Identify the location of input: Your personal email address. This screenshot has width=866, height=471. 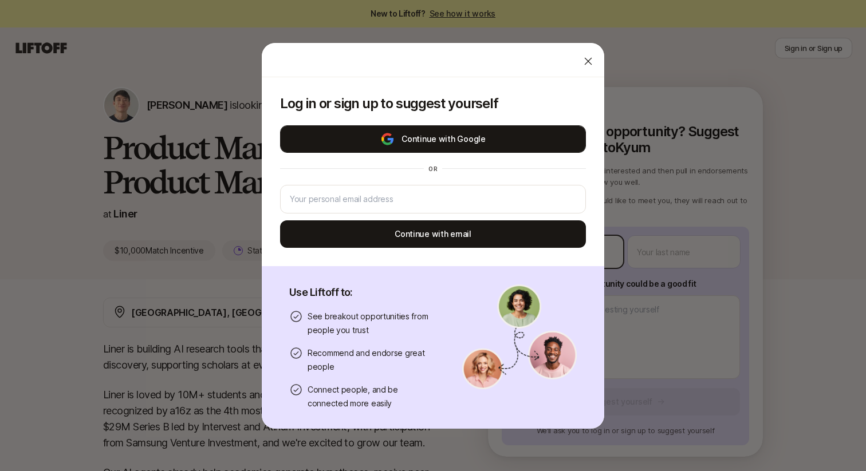
(433, 199).